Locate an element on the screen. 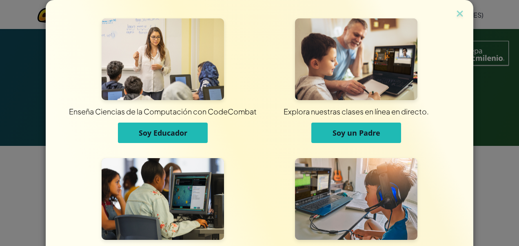  img: Para Padres is located at coordinates (356, 59).